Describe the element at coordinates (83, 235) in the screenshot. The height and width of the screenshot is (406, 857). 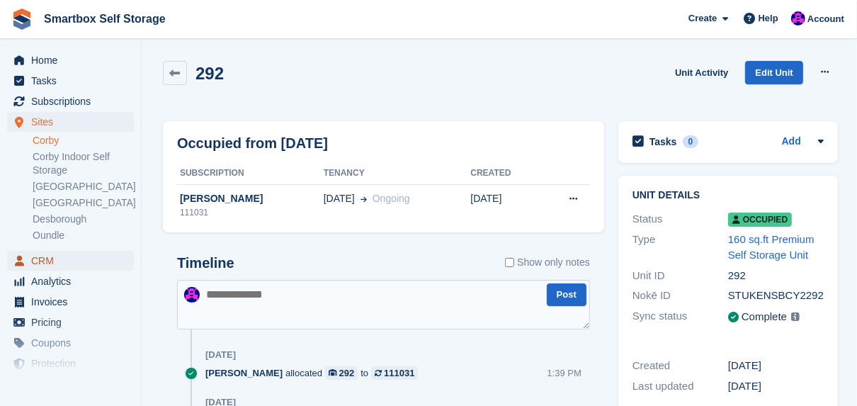
I see `a: Oundle` at that location.